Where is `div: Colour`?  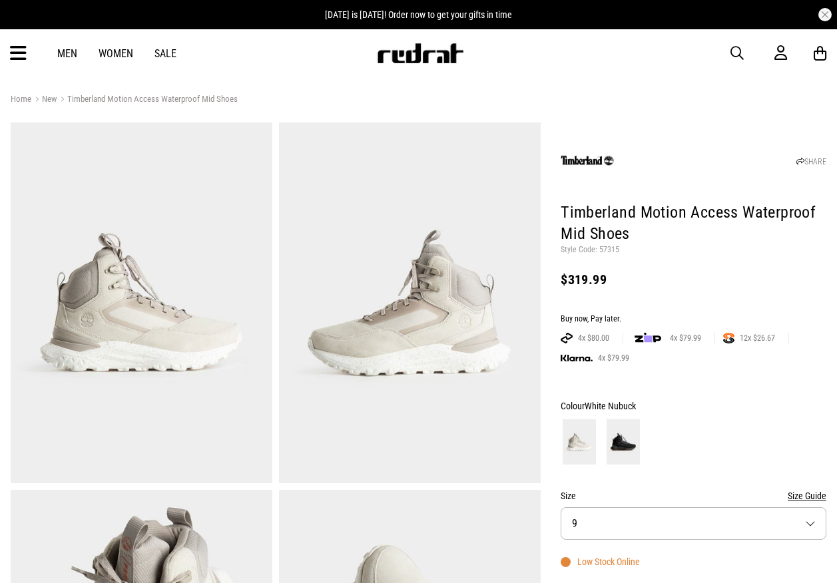 div: Colour is located at coordinates (693, 406).